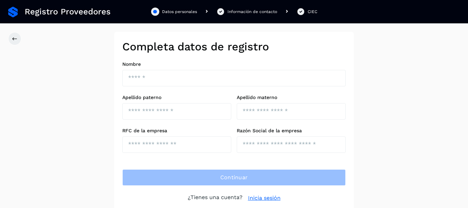 The image size is (468, 208). What do you see at coordinates (252, 12) in the screenshot?
I see `div: Información de contacto` at bounding box center [252, 12].